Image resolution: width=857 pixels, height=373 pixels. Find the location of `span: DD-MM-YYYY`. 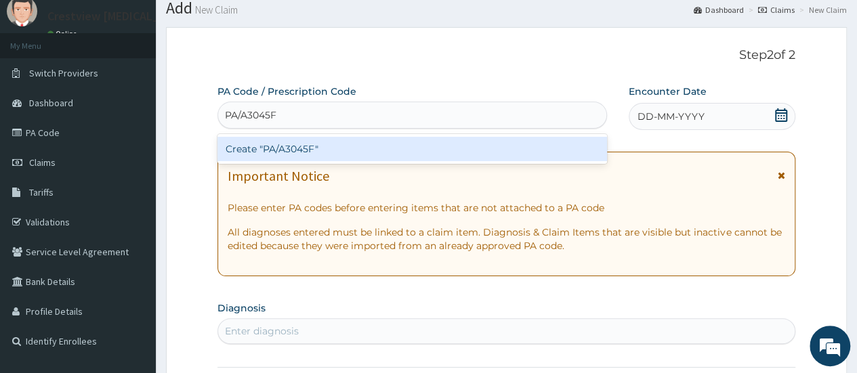

span: DD-MM-YYYY is located at coordinates (670, 116).